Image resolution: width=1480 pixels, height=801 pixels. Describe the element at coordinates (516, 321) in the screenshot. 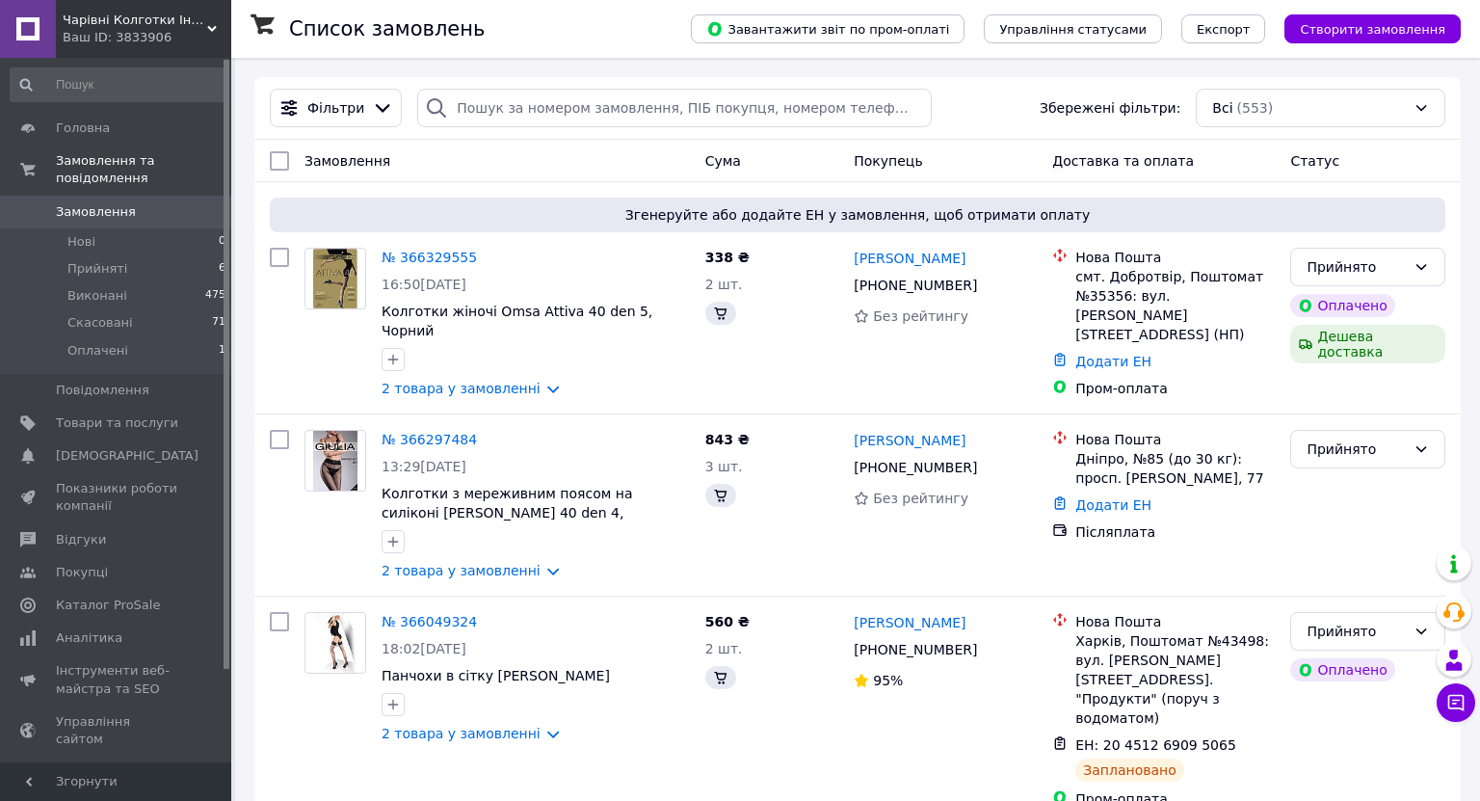

I see `a: Колготки жіночі Omsa Attiva 40 den 5, Чорний` at that location.